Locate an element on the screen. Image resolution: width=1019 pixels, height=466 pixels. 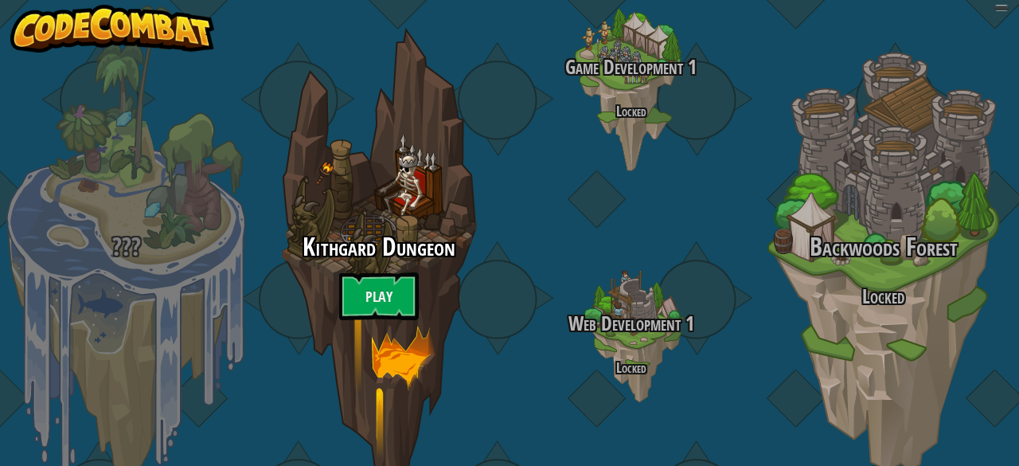
button: Adjust volume is located at coordinates (1002, 8).